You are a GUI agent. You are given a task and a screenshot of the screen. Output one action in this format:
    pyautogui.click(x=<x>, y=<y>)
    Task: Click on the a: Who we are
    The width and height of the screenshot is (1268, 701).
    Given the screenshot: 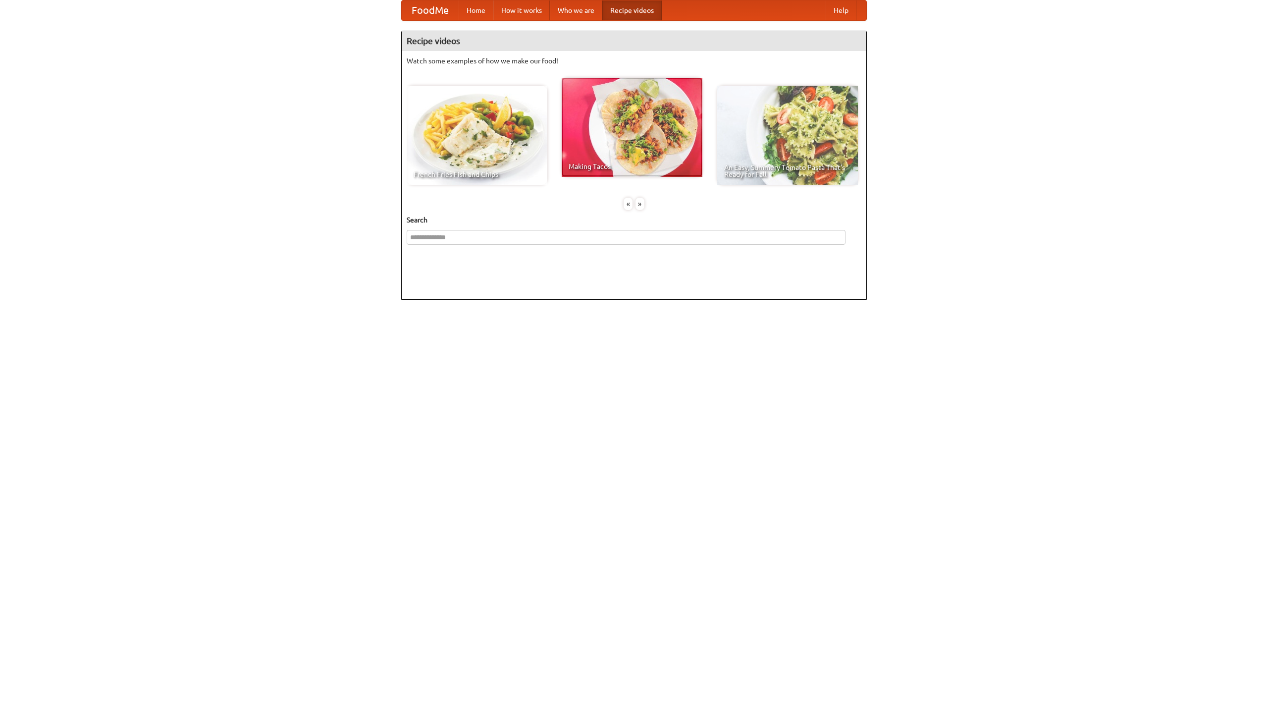 What is the action you would take?
    pyautogui.click(x=576, y=10)
    